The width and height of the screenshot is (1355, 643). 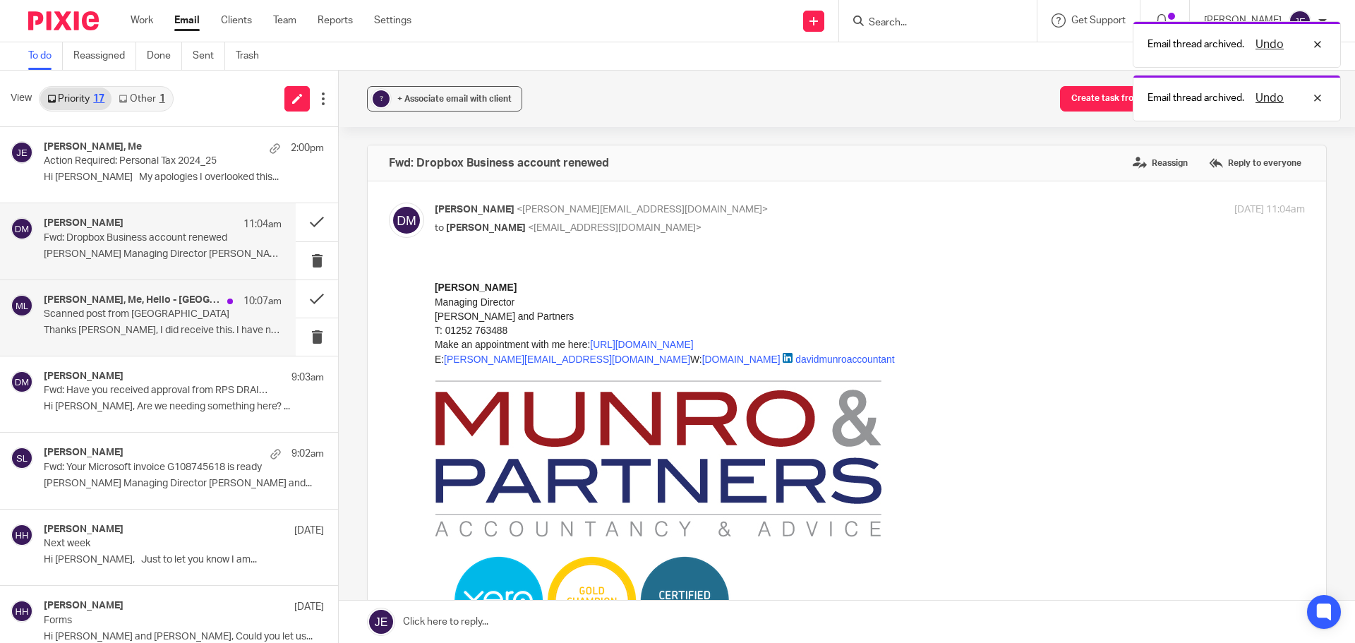 I want to click on a: Done, so click(x=164, y=56).